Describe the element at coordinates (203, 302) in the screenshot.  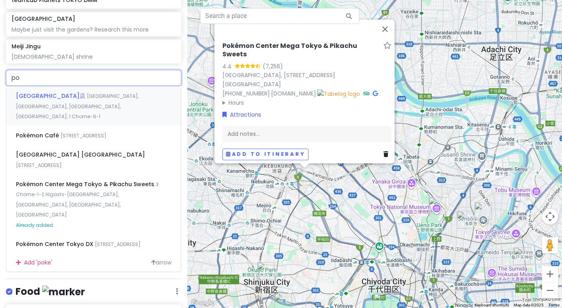
I see `img: Google` at that location.